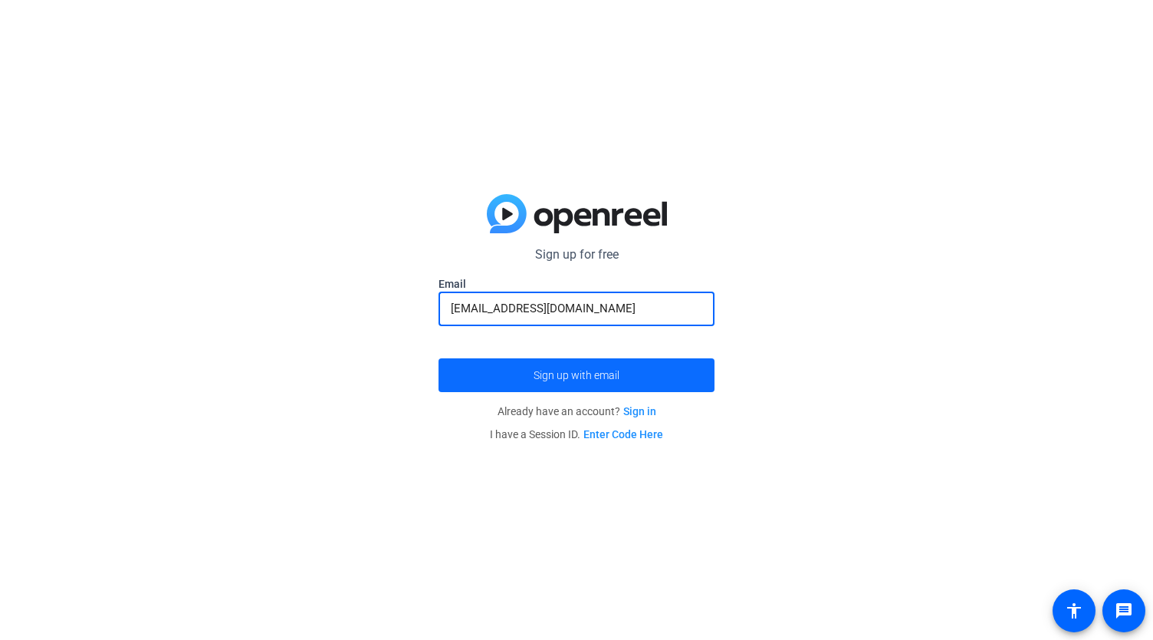 This screenshot has height=640, width=1153. Describe the element at coordinates (577, 308) in the screenshot. I see `input: Enter Email Address` at that location.